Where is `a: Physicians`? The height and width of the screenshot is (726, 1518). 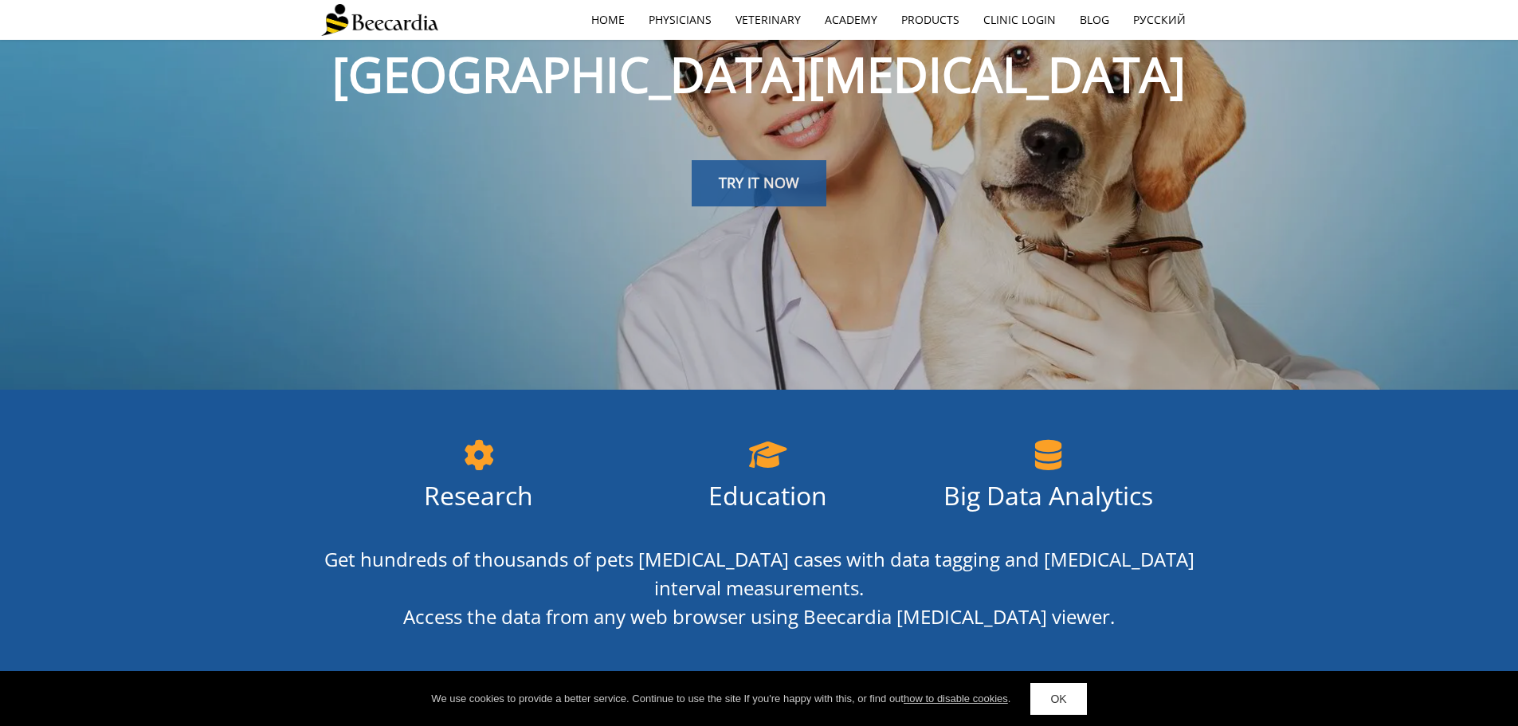
a: Physicians is located at coordinates (680, 20).